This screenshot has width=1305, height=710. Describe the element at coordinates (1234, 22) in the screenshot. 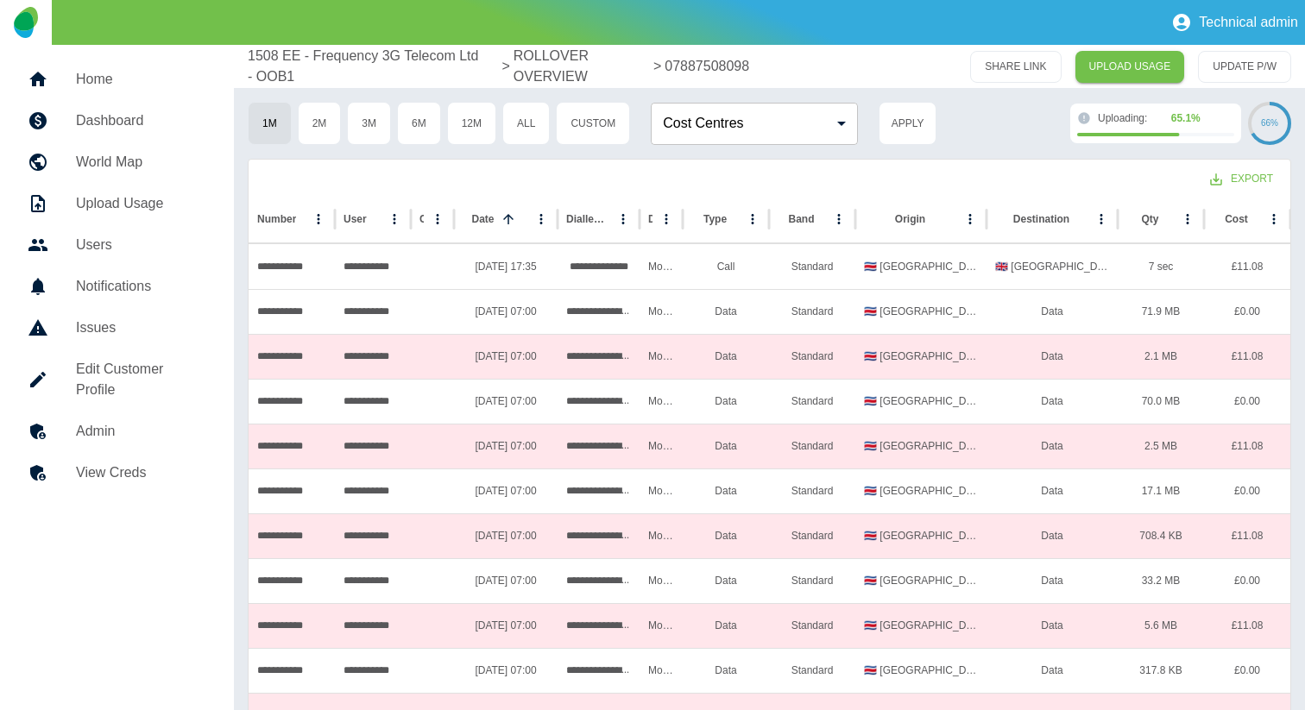

I see `button: Technical admin` at that location.